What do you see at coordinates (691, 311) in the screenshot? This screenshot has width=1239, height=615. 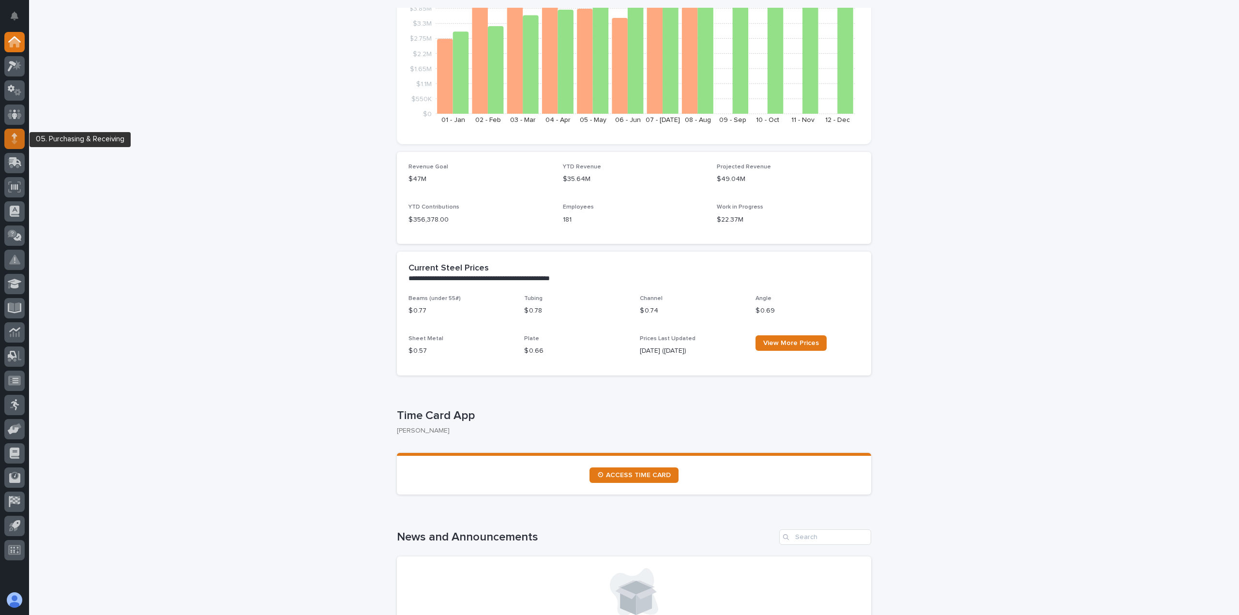 I see `p: $ 0.74` at bounding box center [691, 311].